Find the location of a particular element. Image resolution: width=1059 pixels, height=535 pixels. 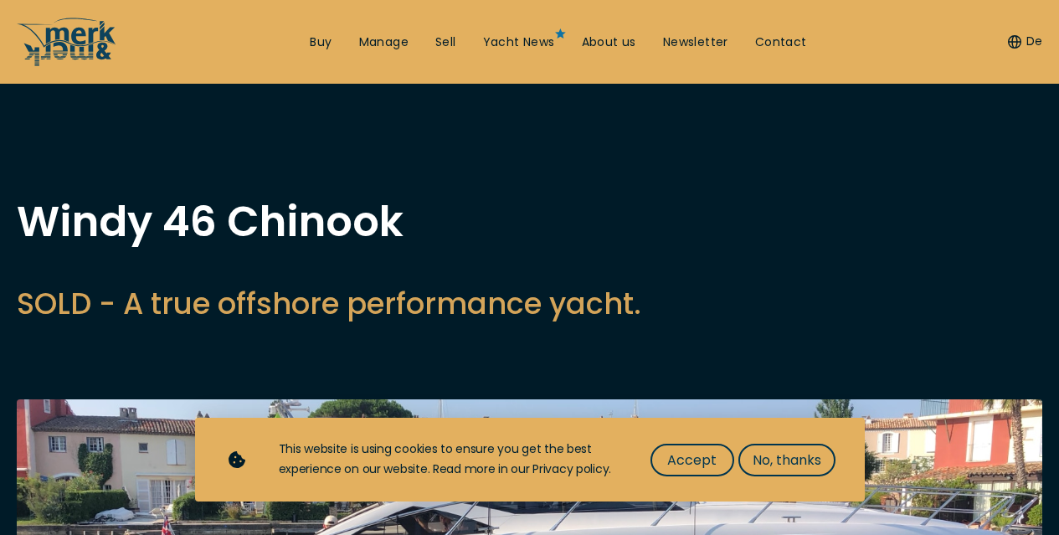

a: Yacht News is located at coordinates (519, 43).